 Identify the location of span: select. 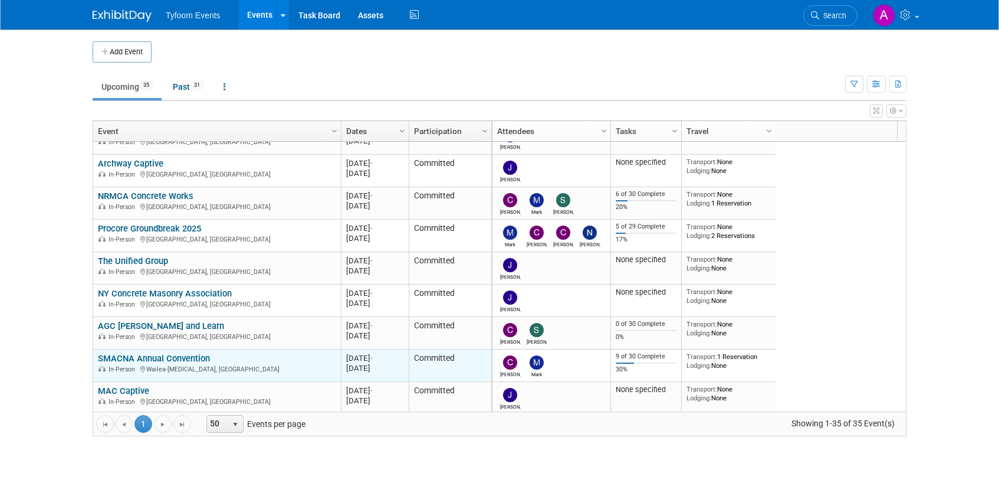
(235, 424).